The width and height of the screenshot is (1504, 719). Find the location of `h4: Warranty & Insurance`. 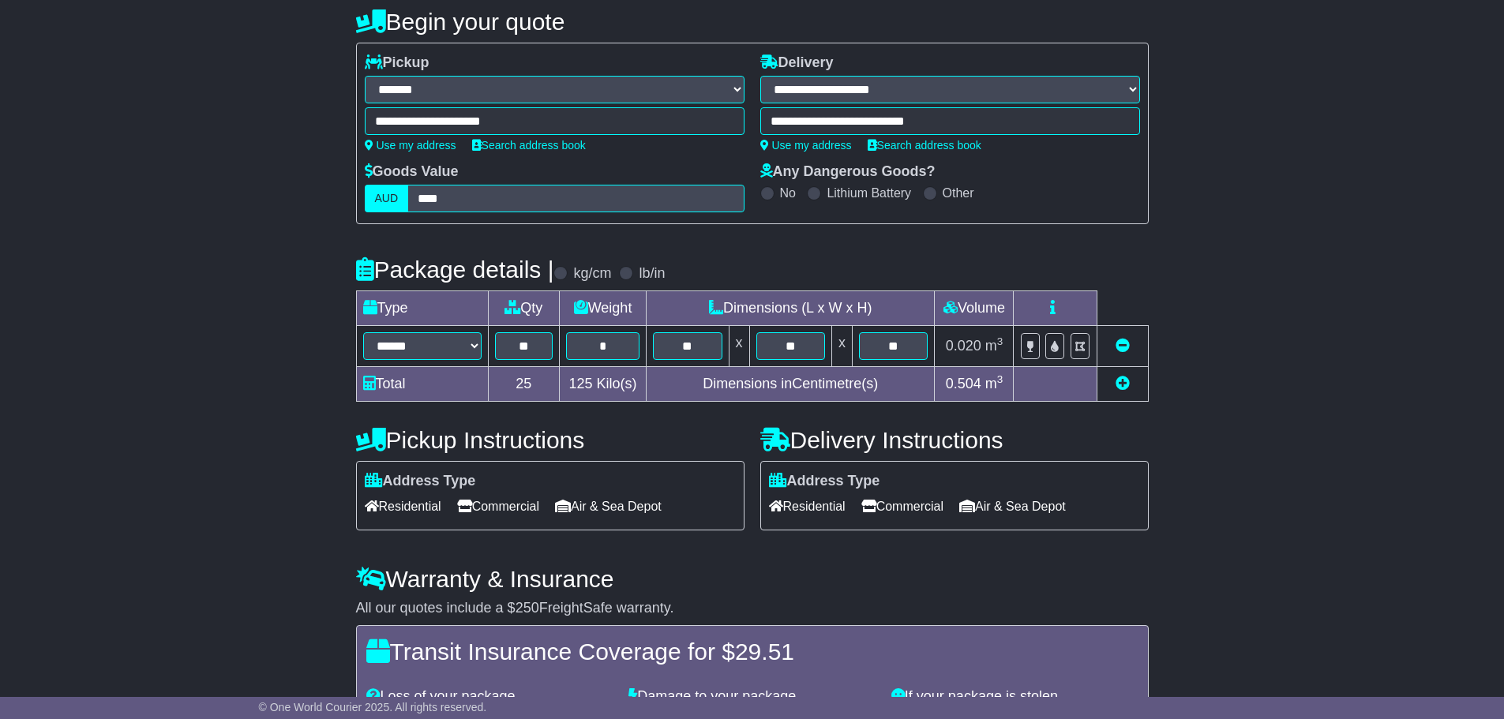

h4: Warranty & Insurance is located at coordinates (753, 579).